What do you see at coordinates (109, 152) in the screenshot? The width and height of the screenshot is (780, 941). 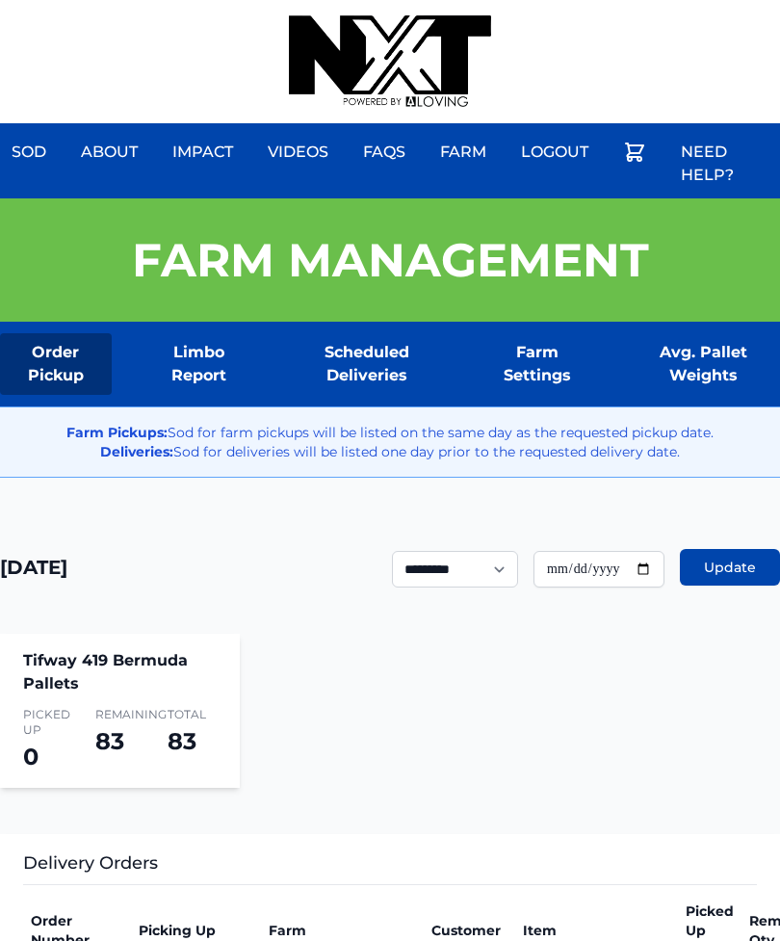 I see `a: About` at bounding box center [109, 152].